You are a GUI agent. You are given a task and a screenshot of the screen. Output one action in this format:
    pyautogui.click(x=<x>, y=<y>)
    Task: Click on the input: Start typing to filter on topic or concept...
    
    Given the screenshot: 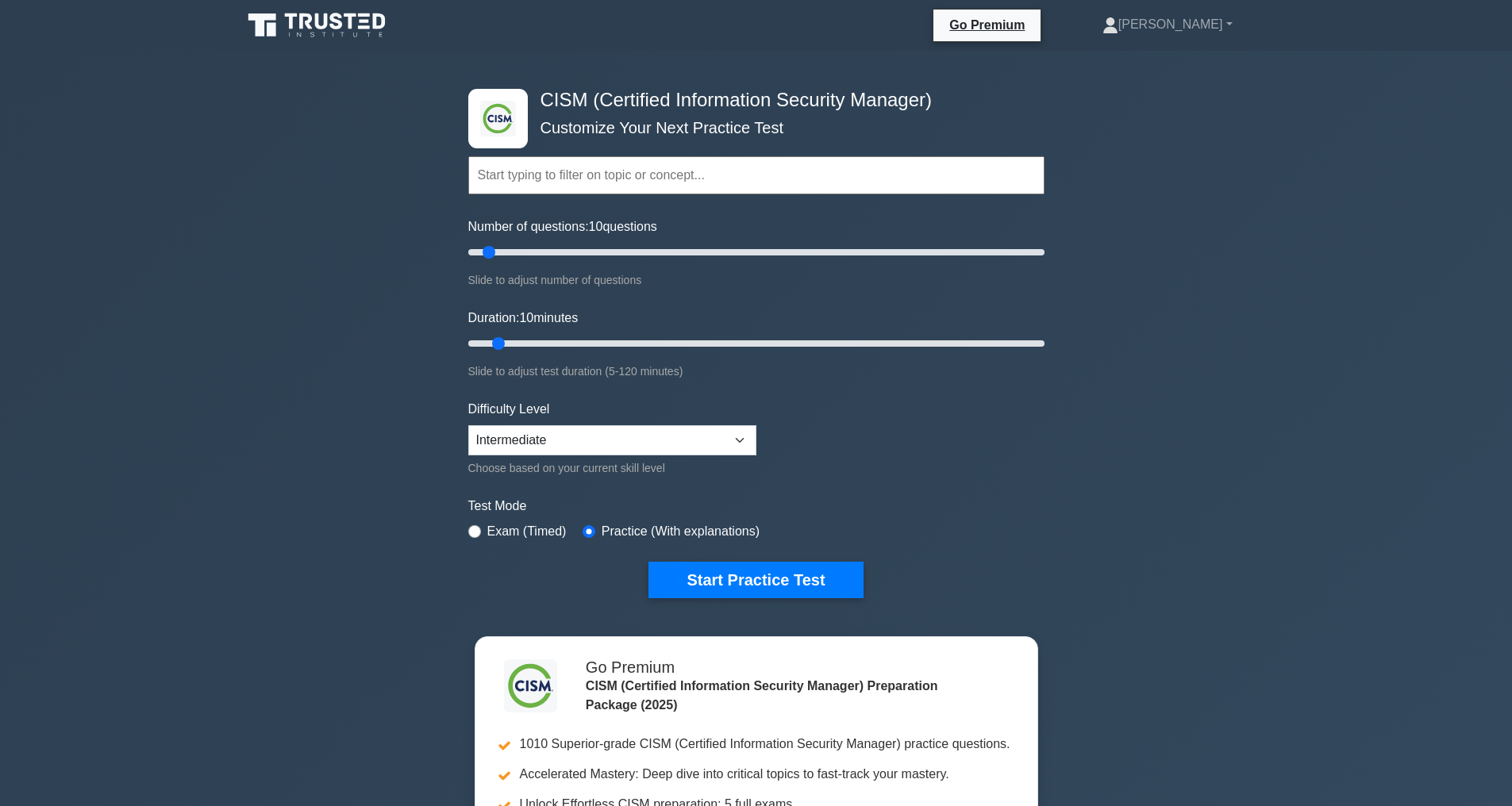 What is the action you would take?
    pyautogui.click(x=756, y=176)
    